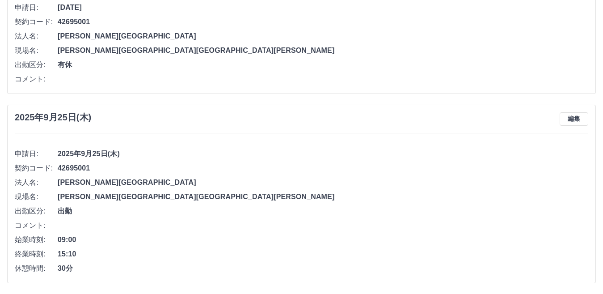  What do you see at coordinates (323, 254) in the screenshot?
I see `span: 15:10` at bounding box center [323, 254].